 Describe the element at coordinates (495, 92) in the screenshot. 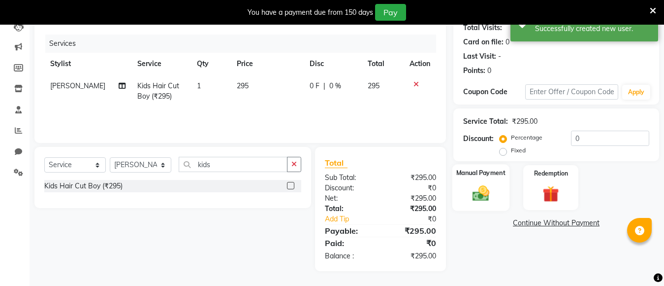

I see `div: Coupon Code` at that location.